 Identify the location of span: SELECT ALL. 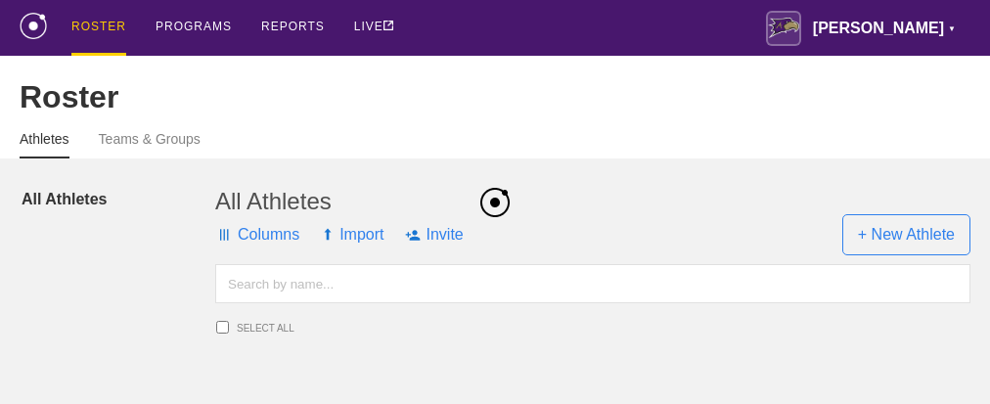
(355, 328).